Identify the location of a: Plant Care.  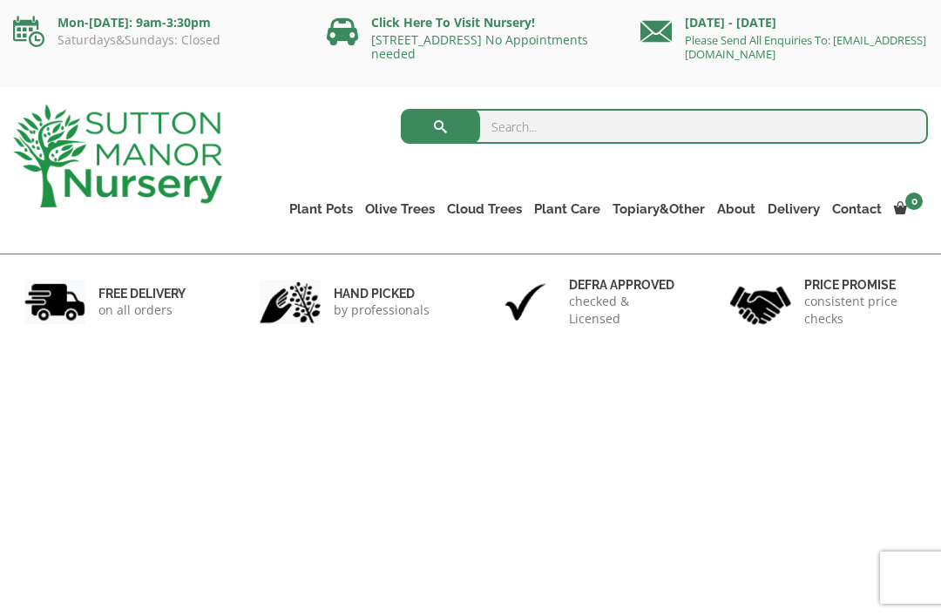
(567, 209).